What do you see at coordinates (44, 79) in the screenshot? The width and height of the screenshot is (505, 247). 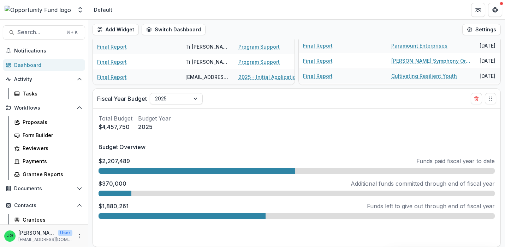 I see `span: Activity` at bounding box center [44, 79].